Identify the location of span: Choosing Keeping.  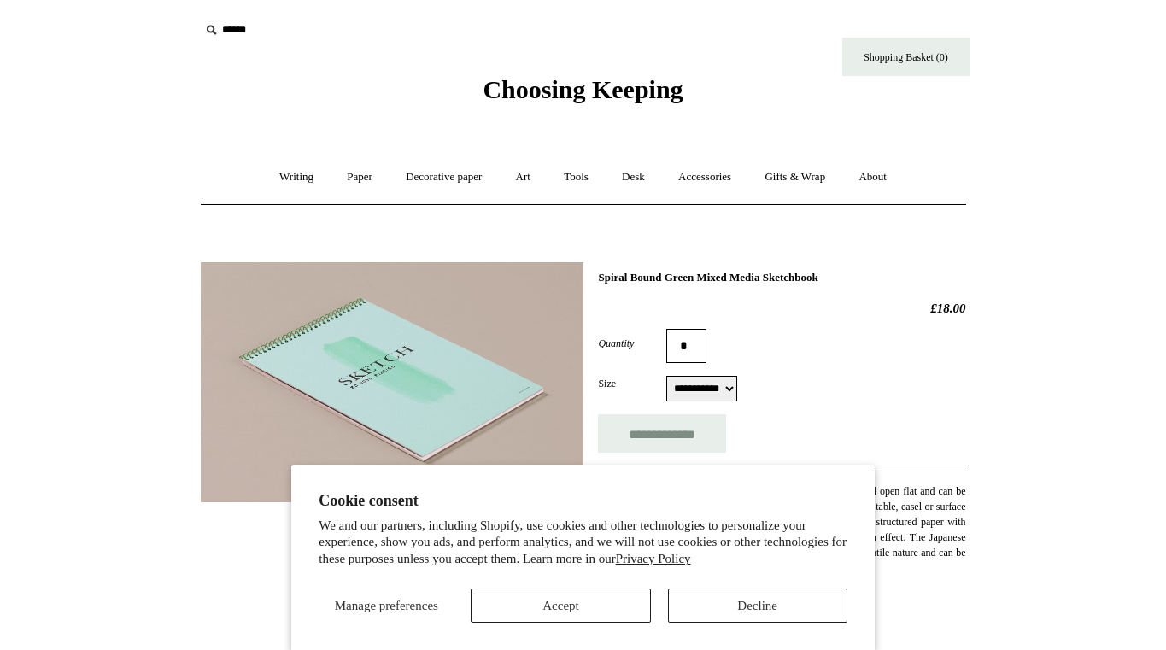
(583, 89).